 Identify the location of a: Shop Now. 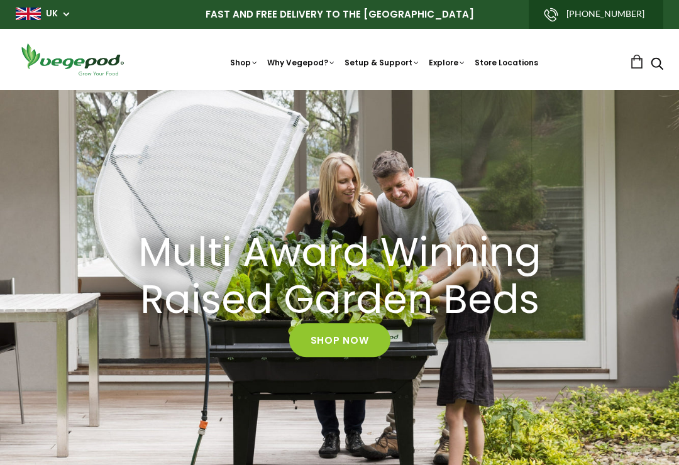
(340, 341).